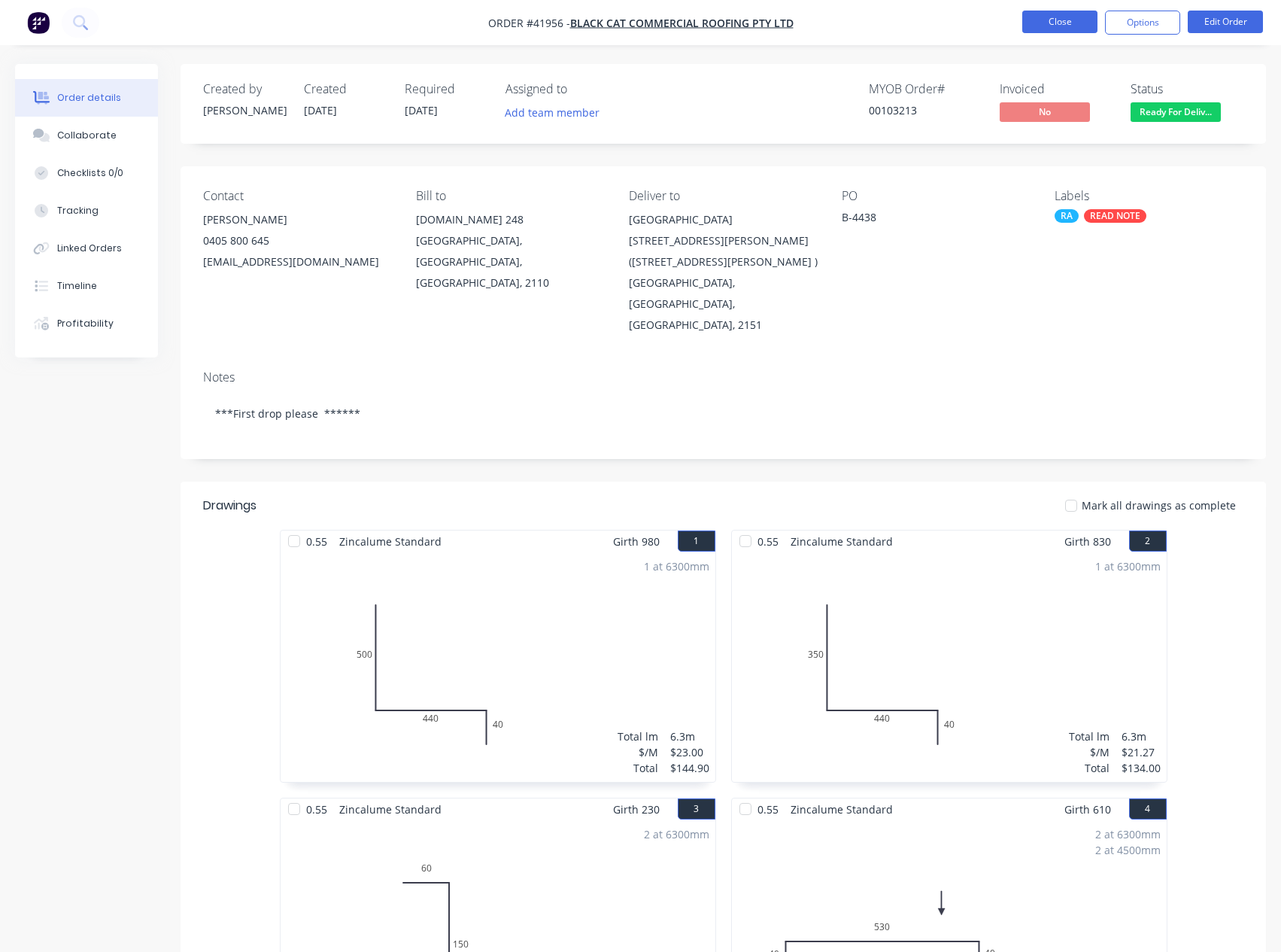 Image resolution: width=1281 pixels, height=952 pixels. I want to click on button: Tracking, so click(86, 211).